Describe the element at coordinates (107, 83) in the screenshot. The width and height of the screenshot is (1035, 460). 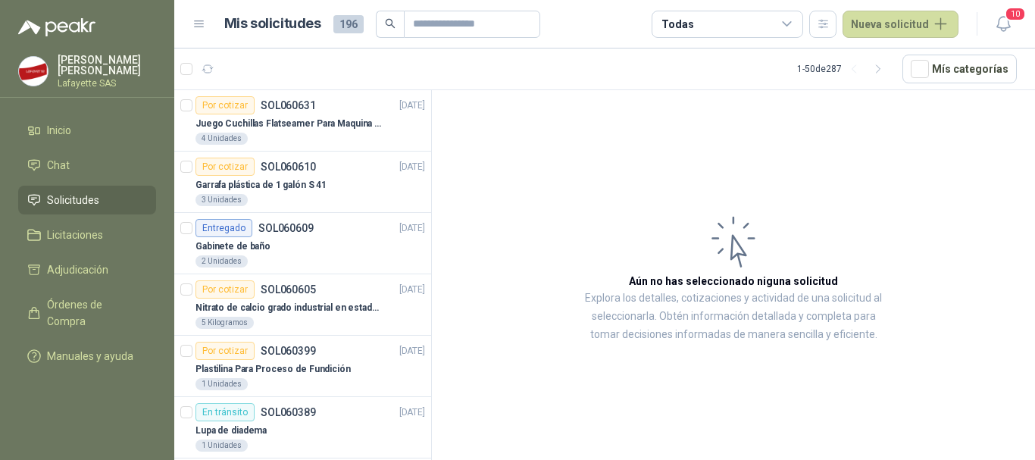
I see `p: Lafayette SAS` at that location.